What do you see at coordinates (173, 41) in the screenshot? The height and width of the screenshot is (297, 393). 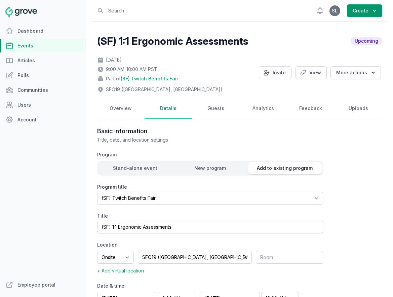 I see `h2: (SF) 1:1 Ergonomic Assessments` at bounding box center [173, 41].